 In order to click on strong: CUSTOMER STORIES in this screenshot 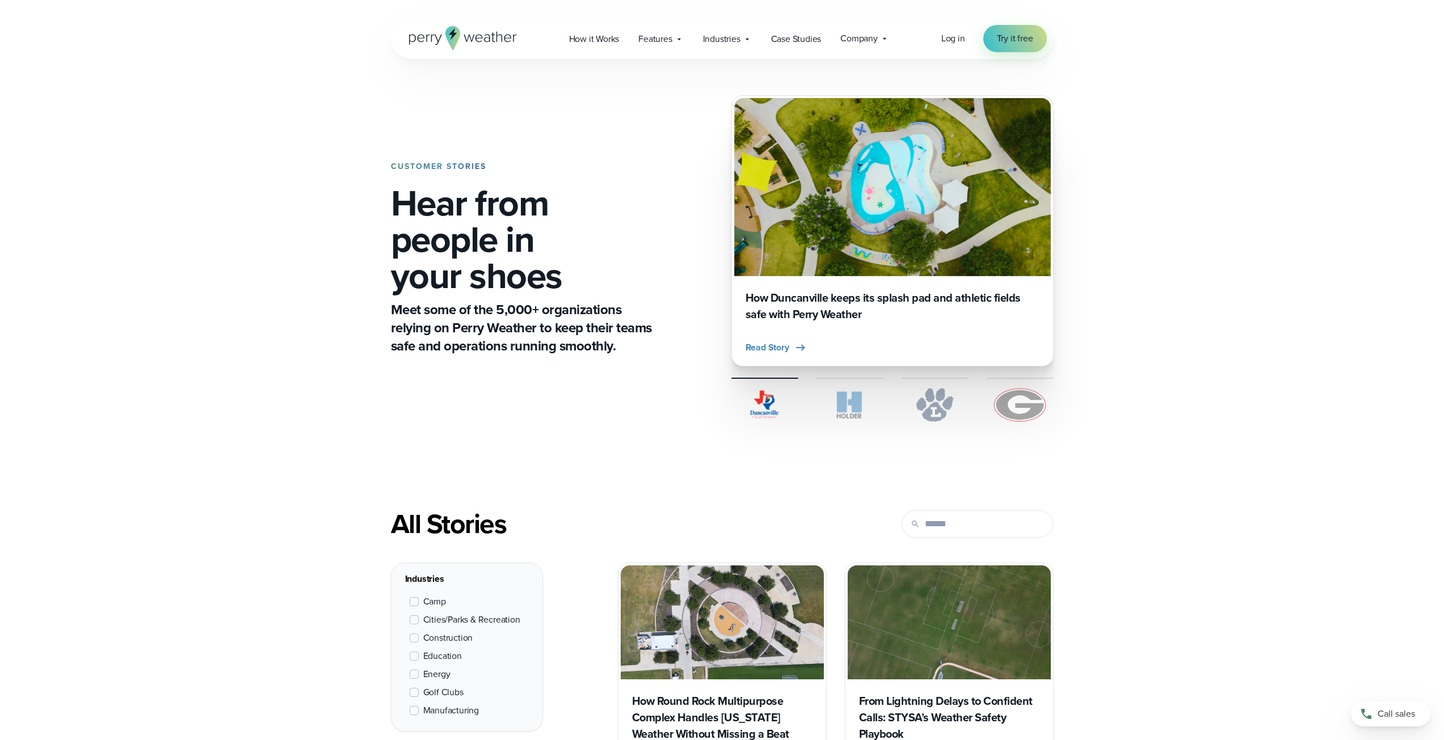, I will do `click(439, 166)`.